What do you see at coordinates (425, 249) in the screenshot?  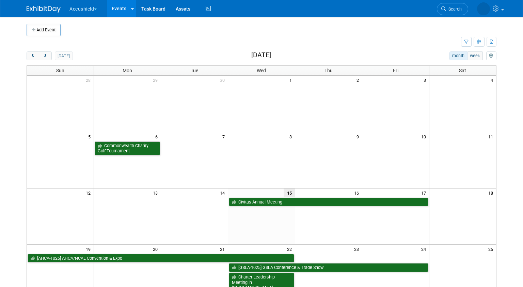 I see `span: 24` at bounding box center [425, 249].